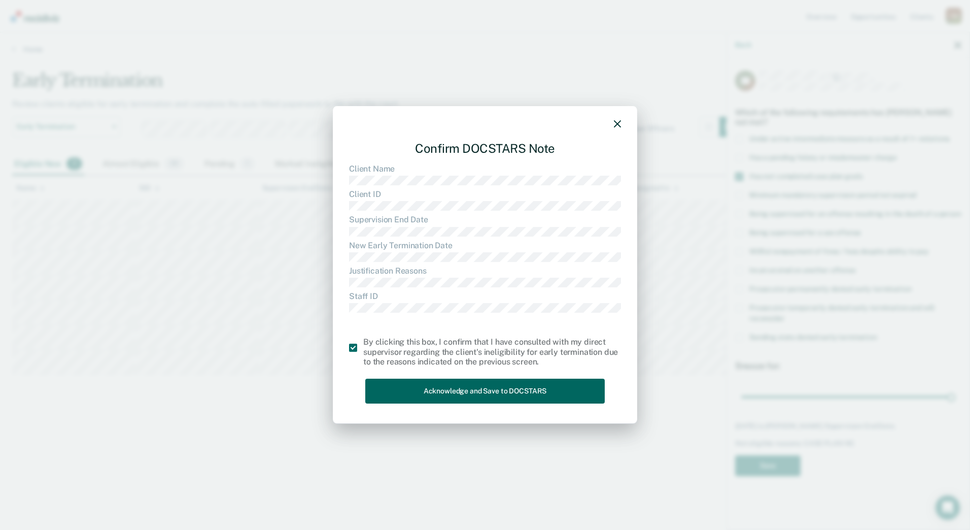 The width and height of the screenshot is (970, 530). I want to click on dt: Supervision End Date, so click(485, 219).